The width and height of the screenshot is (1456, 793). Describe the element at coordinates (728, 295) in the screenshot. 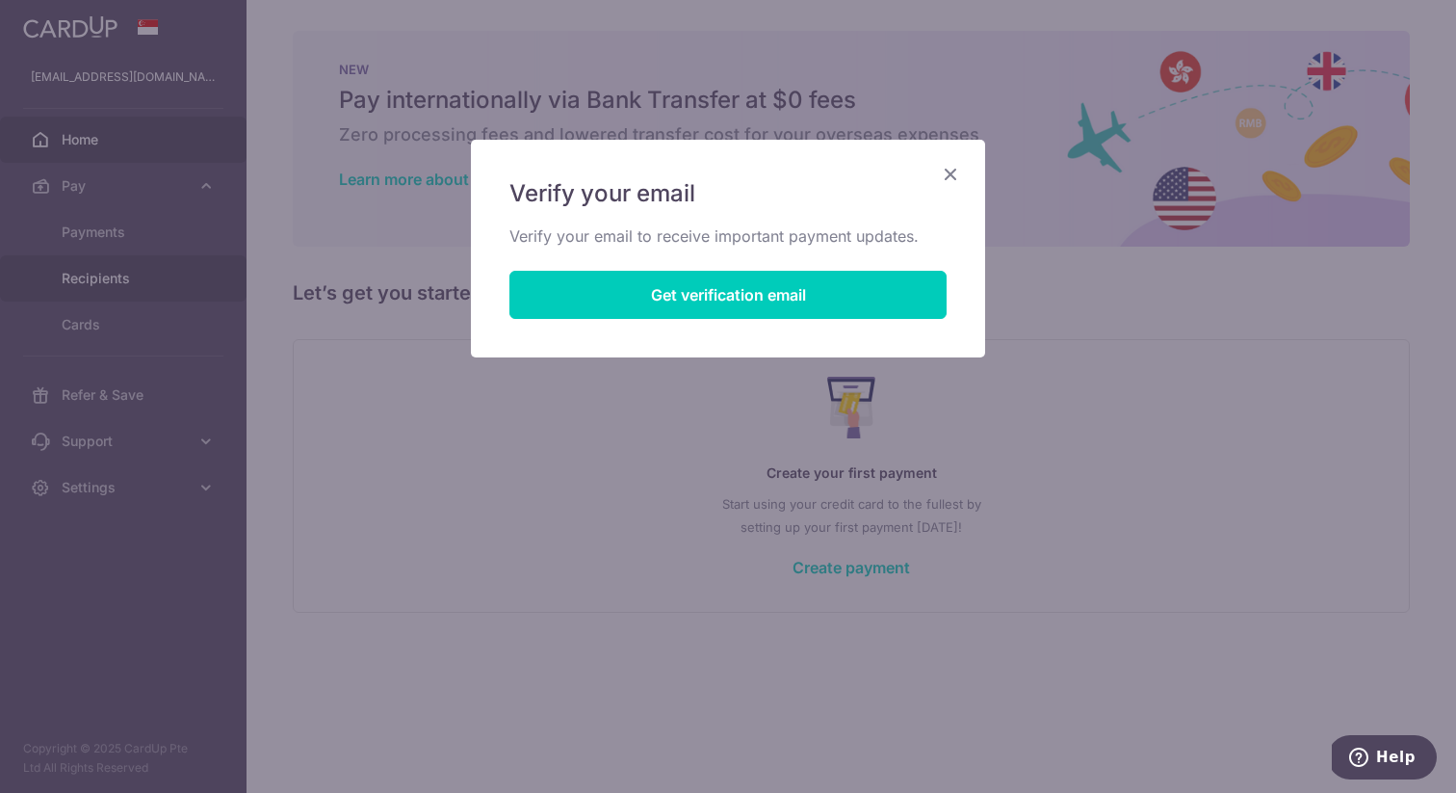

I see `button: Get verification email` at that location.